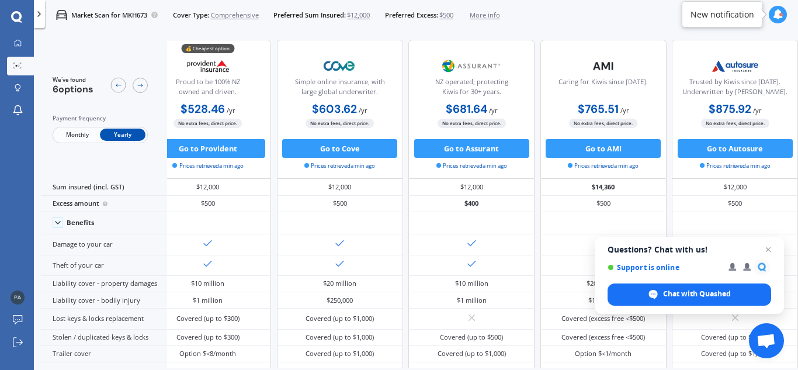 The height and width of the screenshot is (370, 798). I want to click on button: Go to AMI, so click(603, 148).